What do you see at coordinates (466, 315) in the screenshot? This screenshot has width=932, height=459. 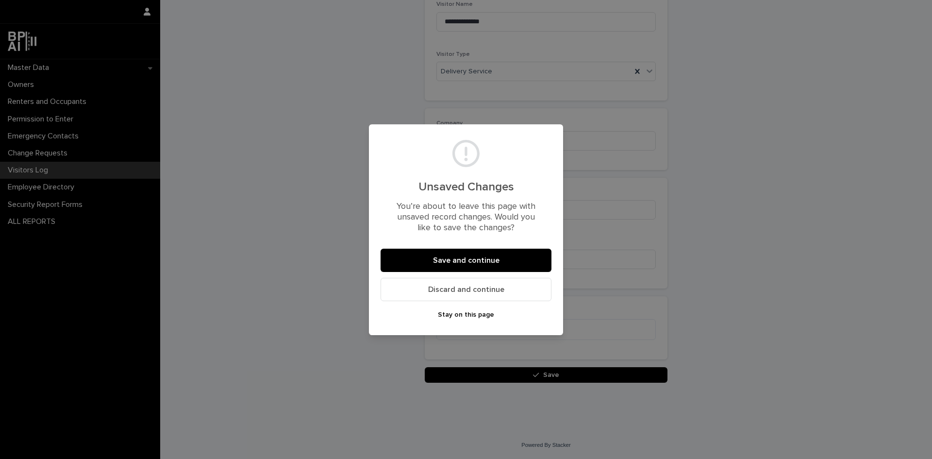 I see `span: Stay on this page` at bounding box center [466, 315].